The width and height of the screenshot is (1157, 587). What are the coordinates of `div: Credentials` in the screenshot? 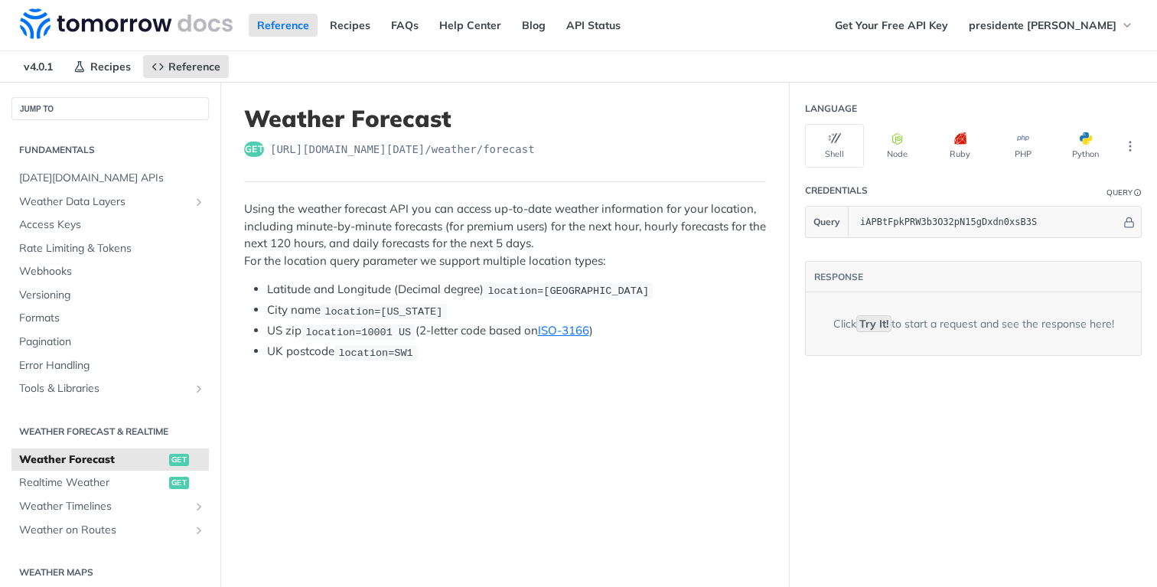 It's located at (837, 191).